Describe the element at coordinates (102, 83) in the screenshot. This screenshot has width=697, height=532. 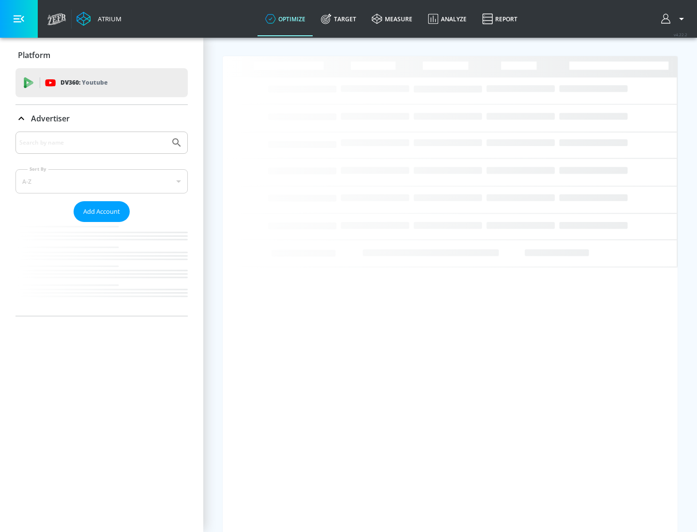
I see `div: DV360: Youtube` at that location.